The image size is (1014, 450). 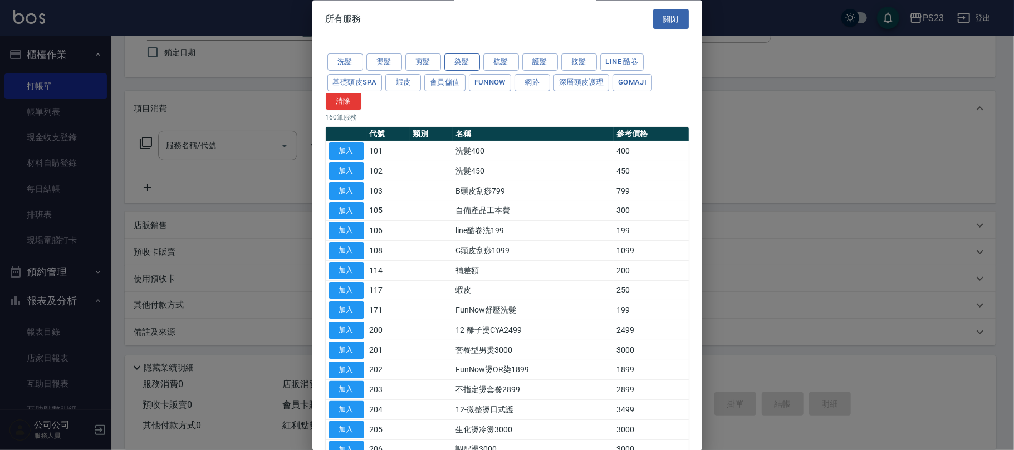 What do you see at coordinates (501, 62) in the screenshot?
I see `button: 梳髮` at bounding box center [501, 62].